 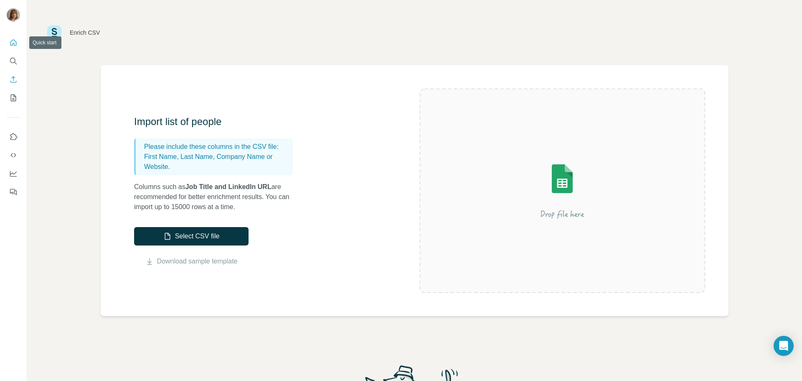 What do you see at coordinates (191, 236) in the screenshot?
I see `button: Select CSV file` at bounding box center [191, 236].